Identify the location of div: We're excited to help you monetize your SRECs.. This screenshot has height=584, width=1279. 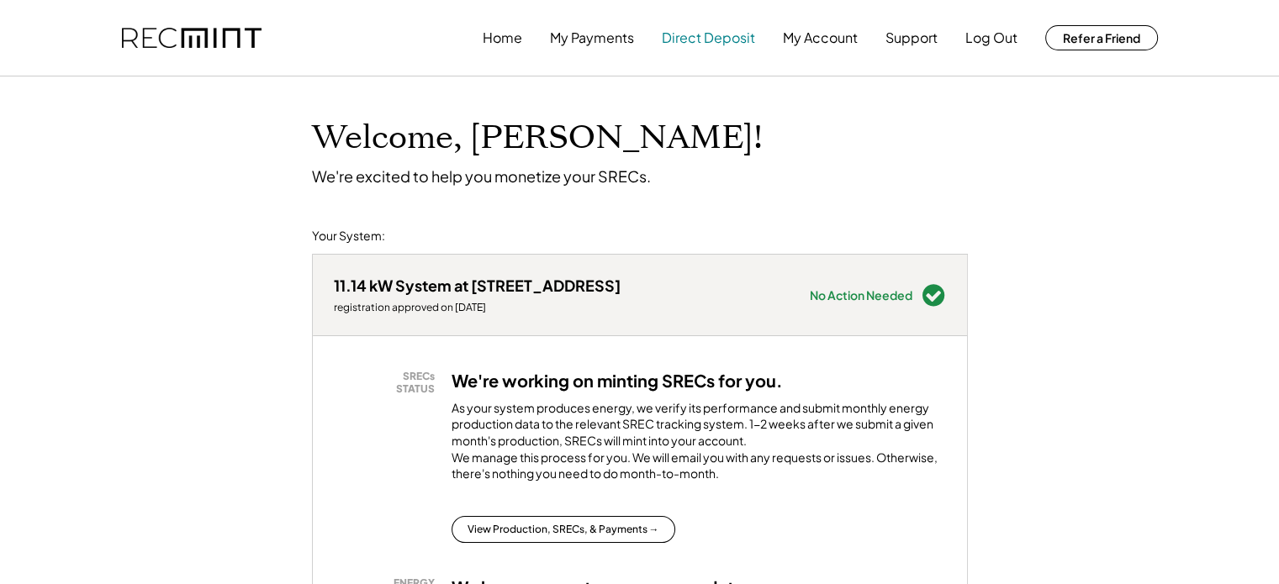
(481, 176).